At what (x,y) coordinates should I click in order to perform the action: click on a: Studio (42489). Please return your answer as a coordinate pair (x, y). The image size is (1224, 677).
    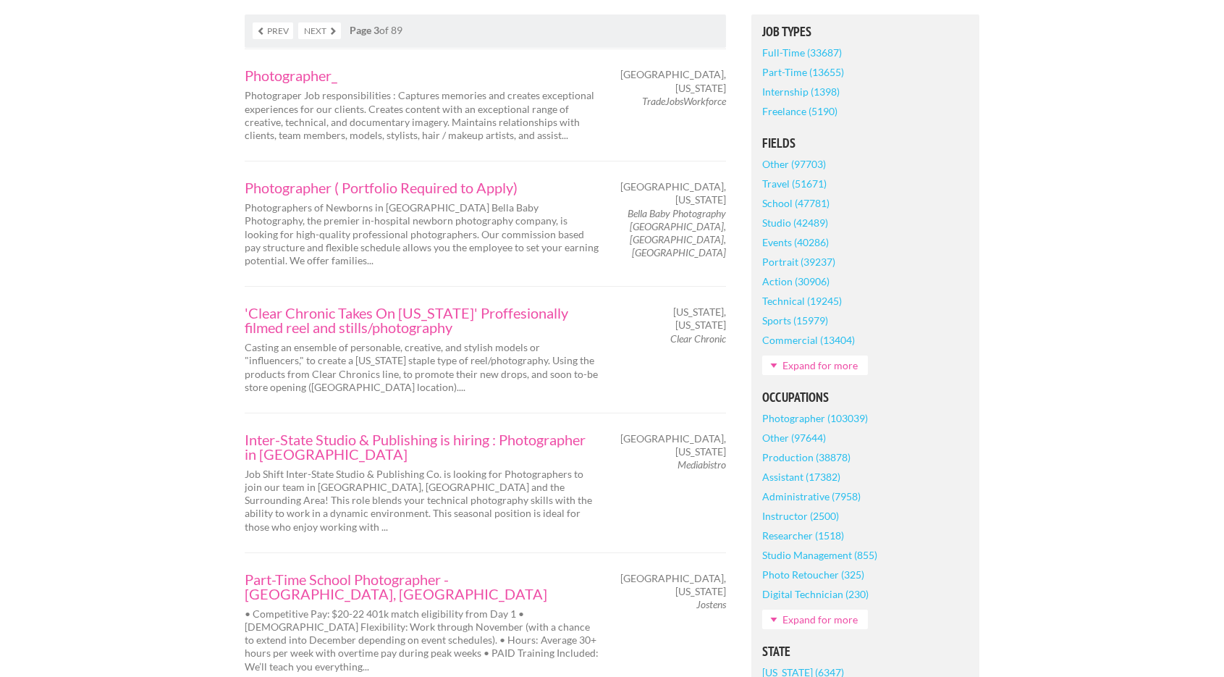
    Looking at the image, I should click on (794, 222).